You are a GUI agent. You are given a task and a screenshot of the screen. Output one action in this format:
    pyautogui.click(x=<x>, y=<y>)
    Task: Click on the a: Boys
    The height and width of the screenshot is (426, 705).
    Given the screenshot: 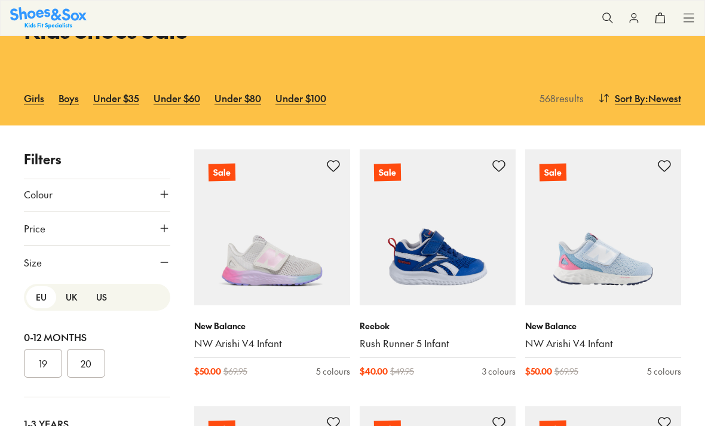 What is the action you would take?
    pyautogui.click(x=69, y=98)
    